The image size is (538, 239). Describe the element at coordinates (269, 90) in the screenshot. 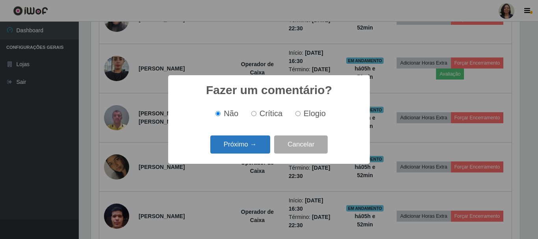

I see `h2: Fazer um comentário?` at that location.